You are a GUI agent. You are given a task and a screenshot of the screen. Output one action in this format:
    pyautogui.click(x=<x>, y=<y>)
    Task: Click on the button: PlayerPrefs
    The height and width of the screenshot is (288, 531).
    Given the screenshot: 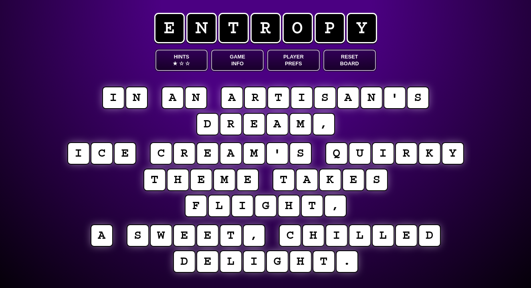 What is the action you would take?
    pyautogui.click(x=293, y=60)
    